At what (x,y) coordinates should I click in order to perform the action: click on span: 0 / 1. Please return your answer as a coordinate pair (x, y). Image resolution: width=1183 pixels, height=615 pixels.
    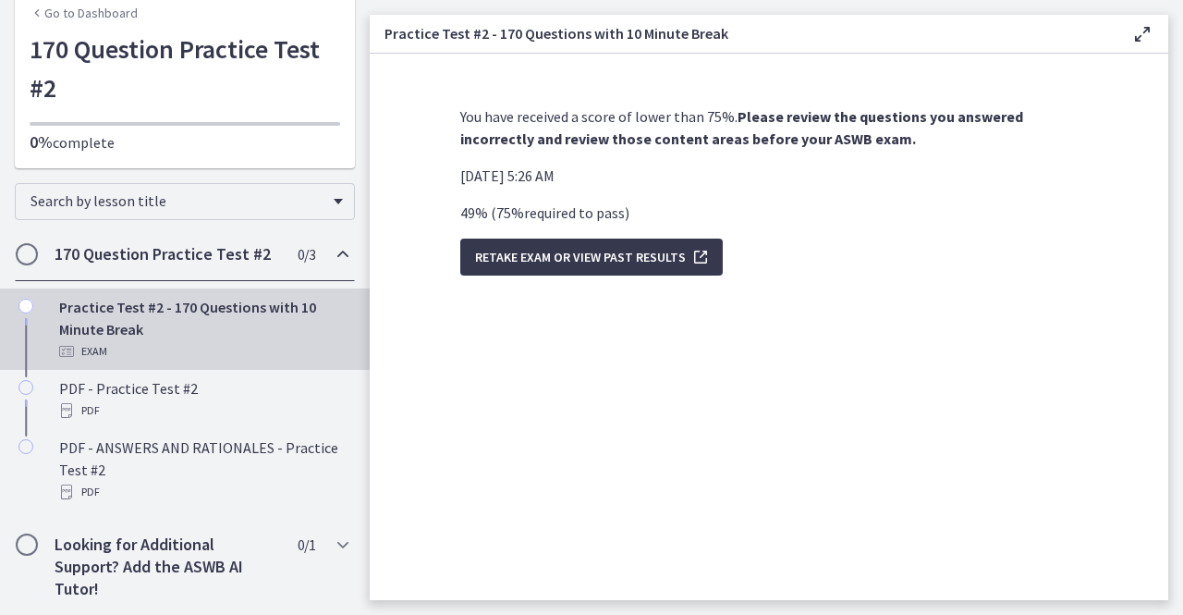
    Looking at the image, I should click on (306, 544).